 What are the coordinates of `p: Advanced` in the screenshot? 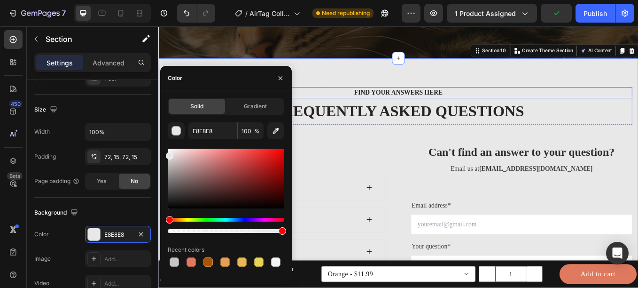 It's located at (109, 63).